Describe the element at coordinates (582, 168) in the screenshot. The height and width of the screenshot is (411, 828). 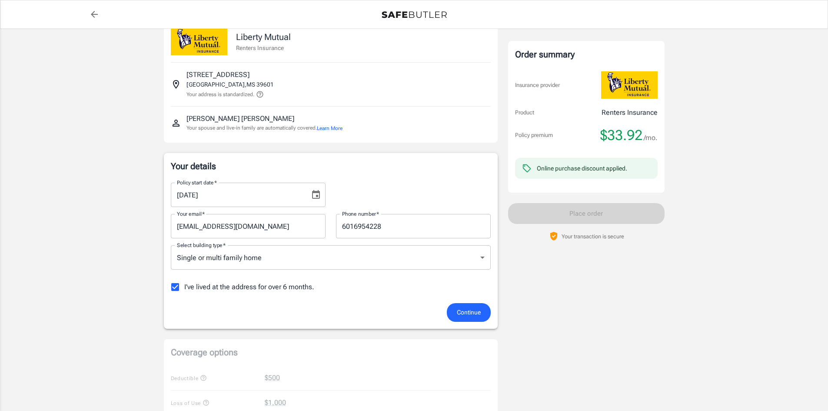
I see `div: Online purchase discount applied.` at that location.